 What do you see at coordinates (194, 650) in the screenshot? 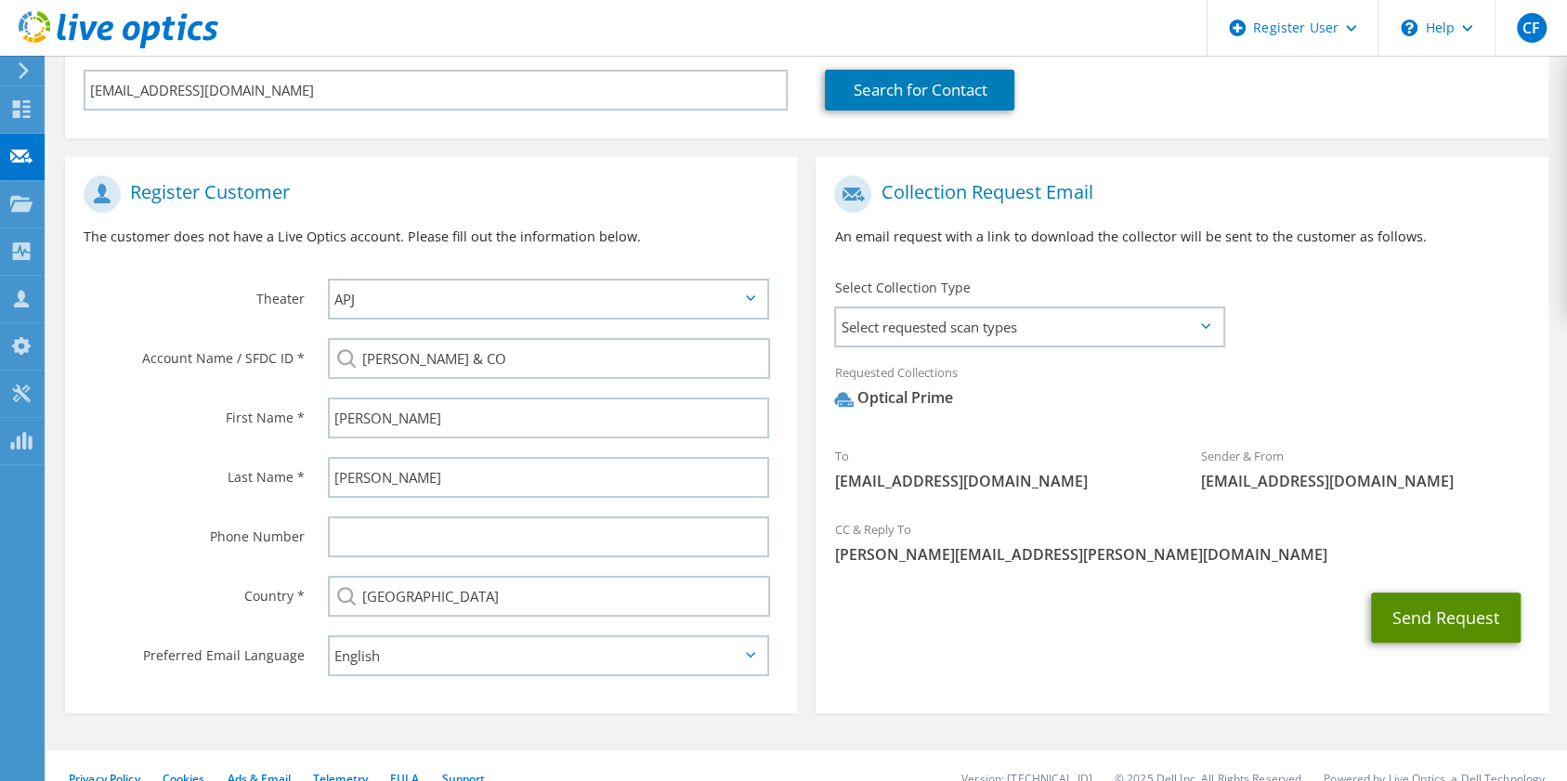
I see `label: Preferred Email Language` at bounding box center [194, 650].